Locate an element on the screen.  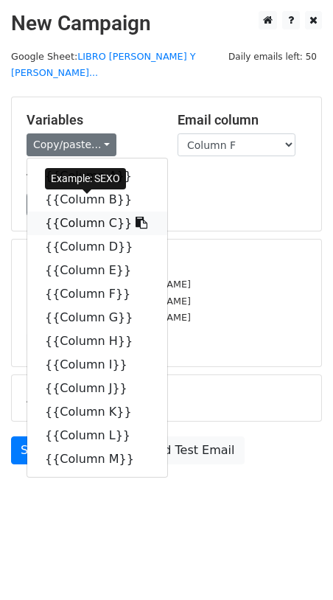
h2: New Campaign is located at coordinates (167, 24).